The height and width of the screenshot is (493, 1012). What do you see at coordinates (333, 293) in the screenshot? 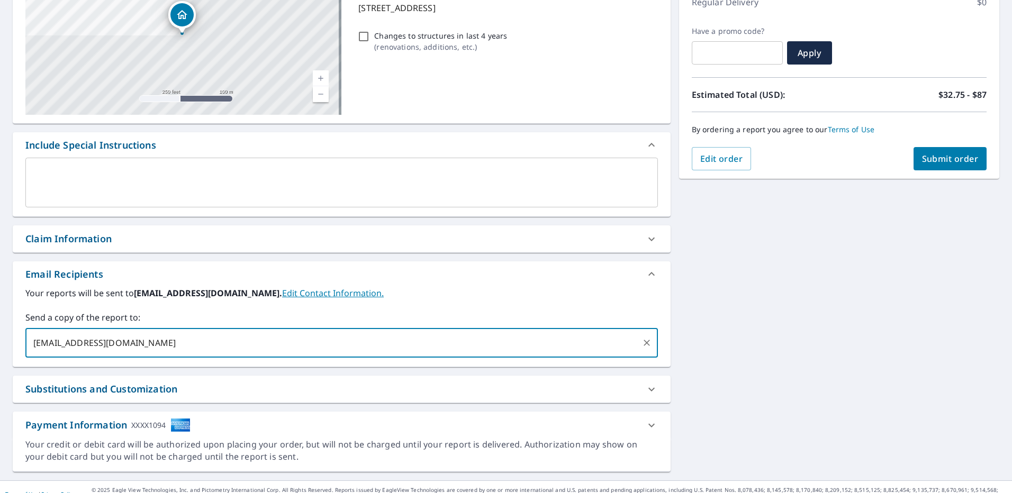
I see `a: EditContactInfo` at bounding box center [333, 293].